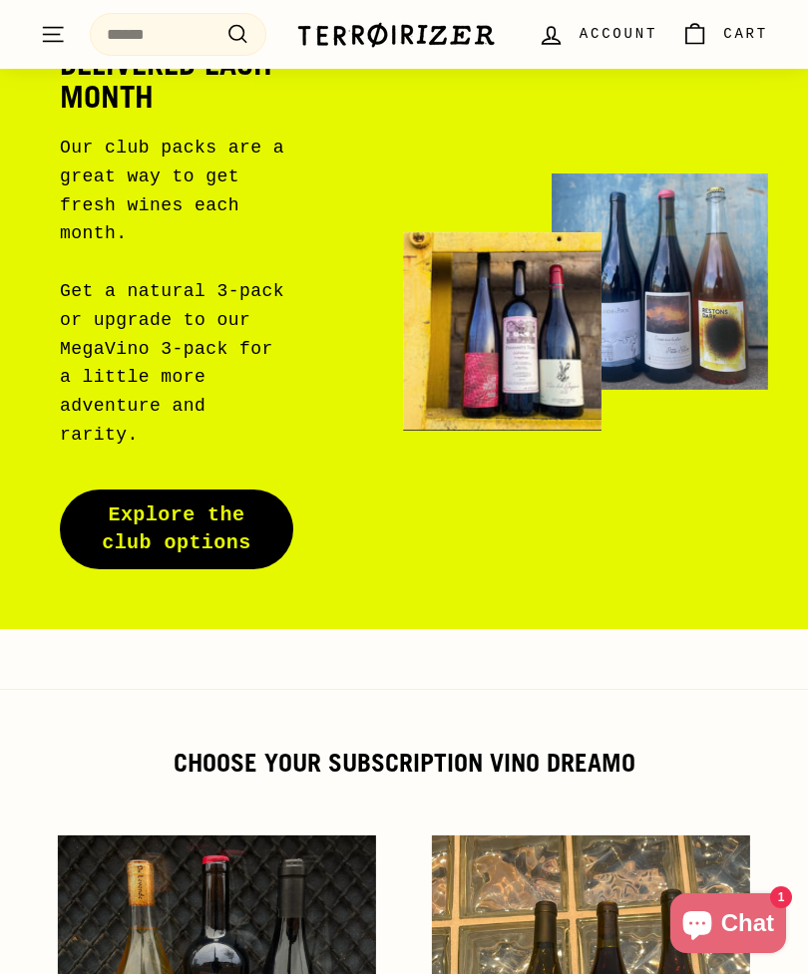  I want to click on a: Account, so click(597, 34).